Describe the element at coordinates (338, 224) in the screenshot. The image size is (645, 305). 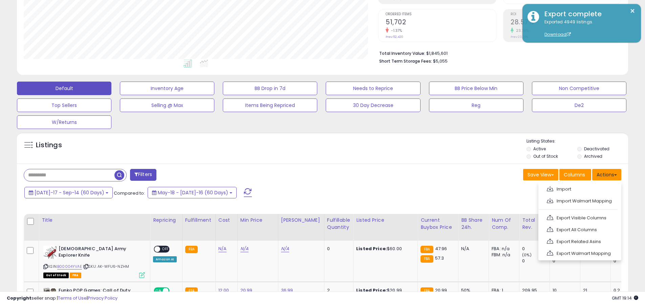
I see `div: Fulfillable Quantity` at that location.